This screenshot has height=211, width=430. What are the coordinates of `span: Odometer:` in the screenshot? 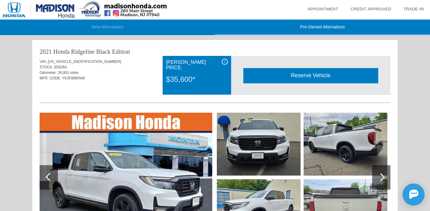 It's located at (48, 73).